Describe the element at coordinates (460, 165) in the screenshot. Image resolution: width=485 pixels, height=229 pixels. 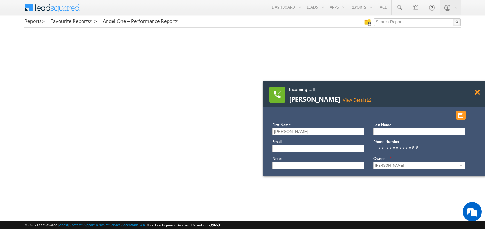
I see `a: Show All Items` at that location.